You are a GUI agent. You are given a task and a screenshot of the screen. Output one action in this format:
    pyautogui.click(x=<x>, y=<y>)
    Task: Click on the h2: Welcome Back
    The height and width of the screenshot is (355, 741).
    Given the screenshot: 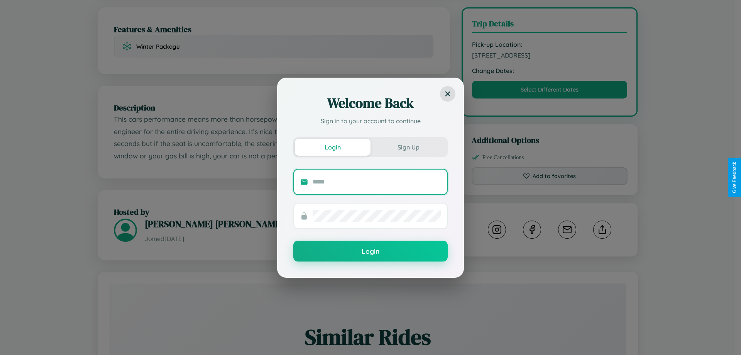 What is the action you would take?
    pyautogui.click(x=370, y=103)
    